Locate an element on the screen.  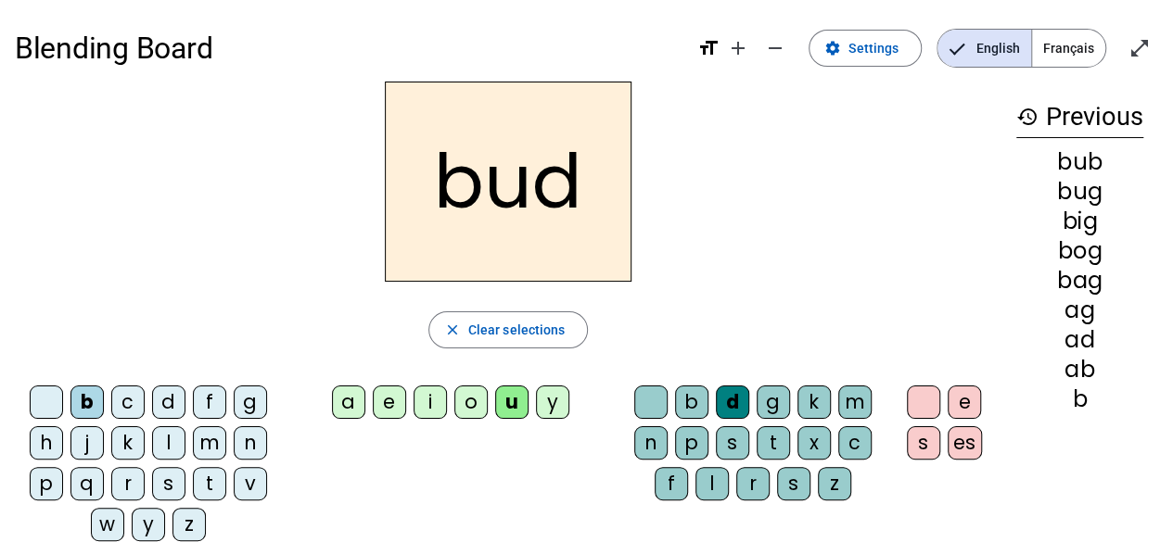
div: o is located at coordinates (471, 402).